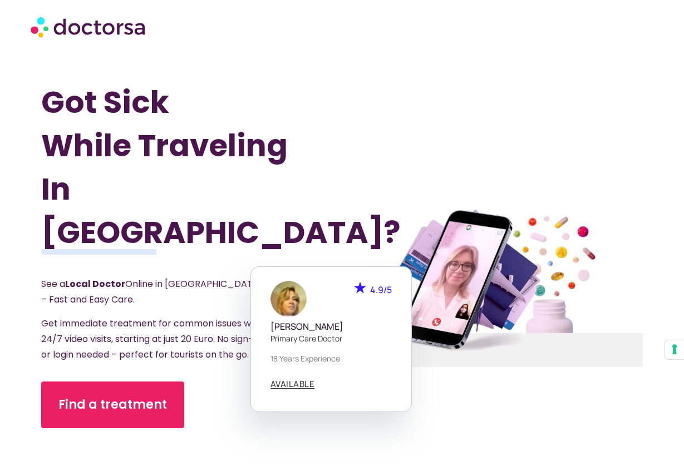 This screenshot has width=684, height=466. I want to click on p: Primary care doctor, so click(331, 338).